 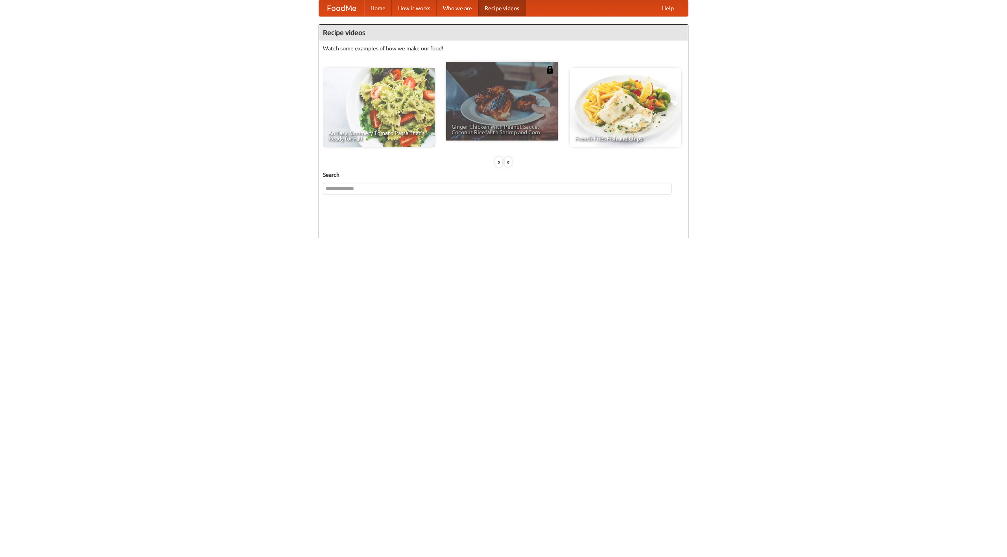 What do you see at coordinates (503, 48) in the screenshot?
I see `p: Watch some examples of how we make our food!` at bounding box center [503, 48].